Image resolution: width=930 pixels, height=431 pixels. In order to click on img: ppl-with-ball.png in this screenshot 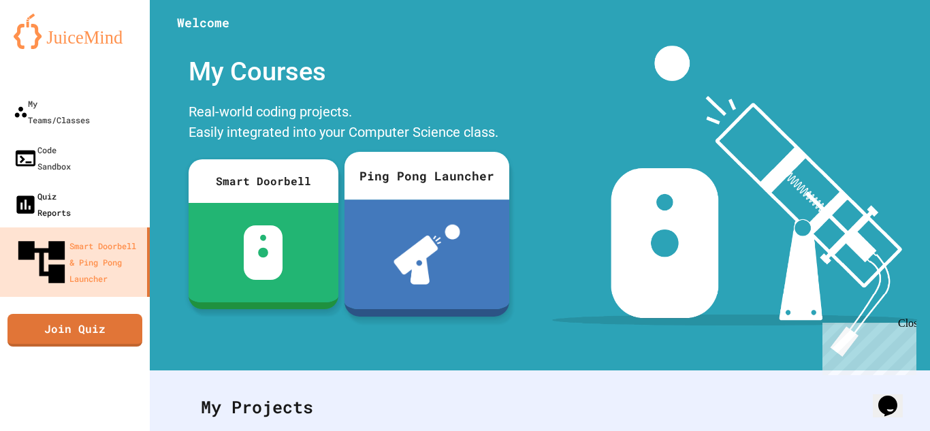, I will do `click(427, 255)`.